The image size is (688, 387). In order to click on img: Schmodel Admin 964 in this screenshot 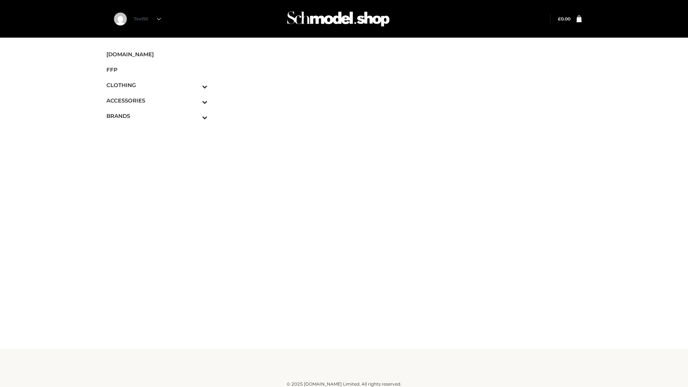, I will do `click(338, 19)`.